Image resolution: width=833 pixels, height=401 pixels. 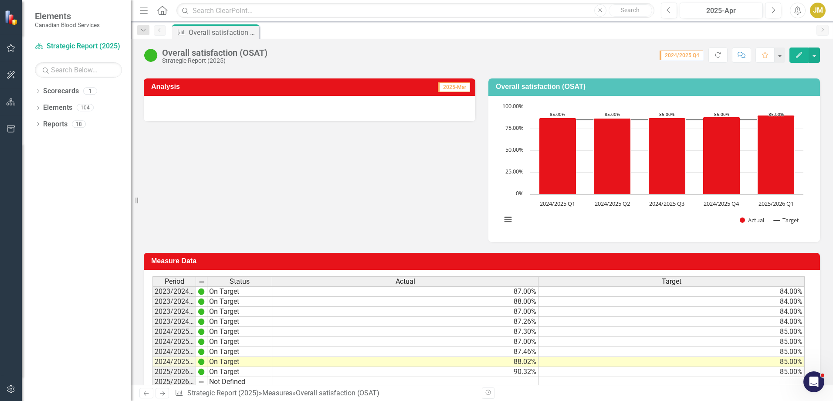 What do you see at coordinates (514, 128) in the screenshot?
I see `text: 75.00%` at bounding box center [514, 128].